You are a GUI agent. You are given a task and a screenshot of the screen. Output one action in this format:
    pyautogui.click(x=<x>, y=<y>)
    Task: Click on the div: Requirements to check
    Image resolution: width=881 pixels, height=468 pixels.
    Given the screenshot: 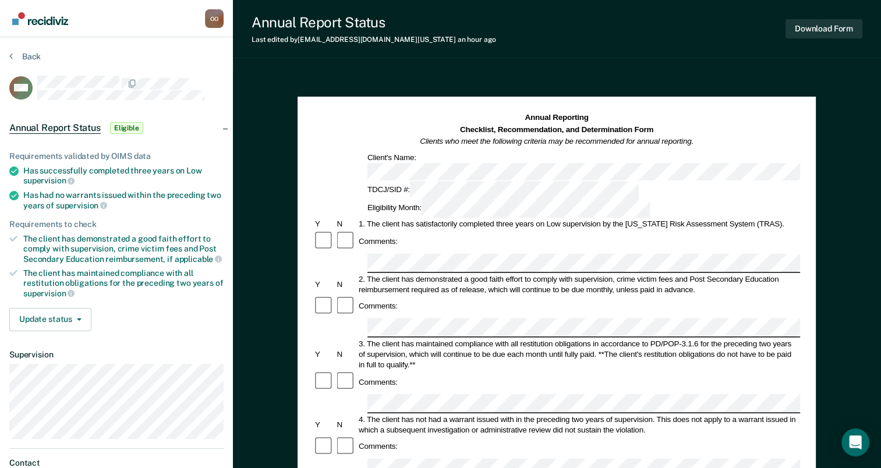 What is the action you would take?
    pyautogui.click(x=116, y=224)
    